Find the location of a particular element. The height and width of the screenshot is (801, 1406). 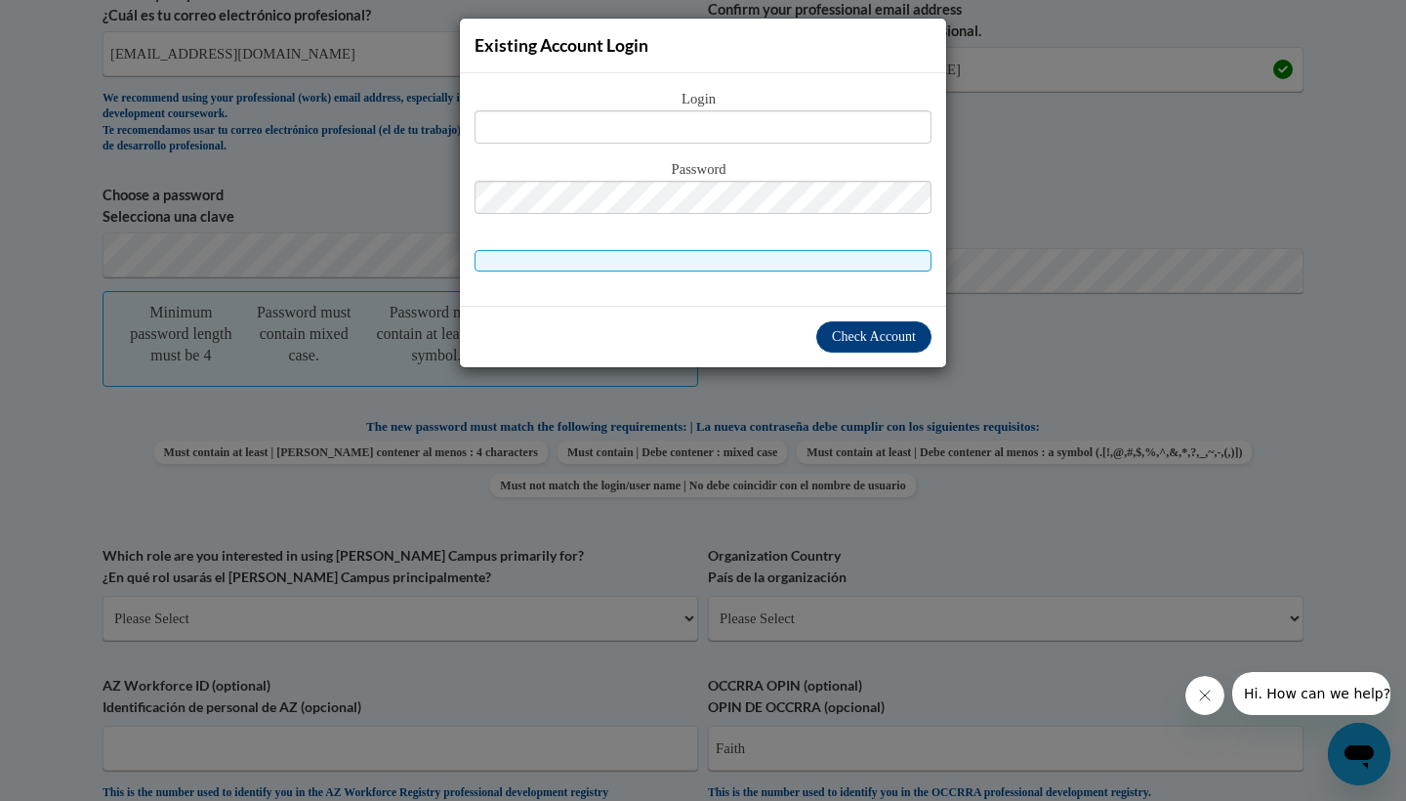

span: Login is located at coordinates (703, 100).